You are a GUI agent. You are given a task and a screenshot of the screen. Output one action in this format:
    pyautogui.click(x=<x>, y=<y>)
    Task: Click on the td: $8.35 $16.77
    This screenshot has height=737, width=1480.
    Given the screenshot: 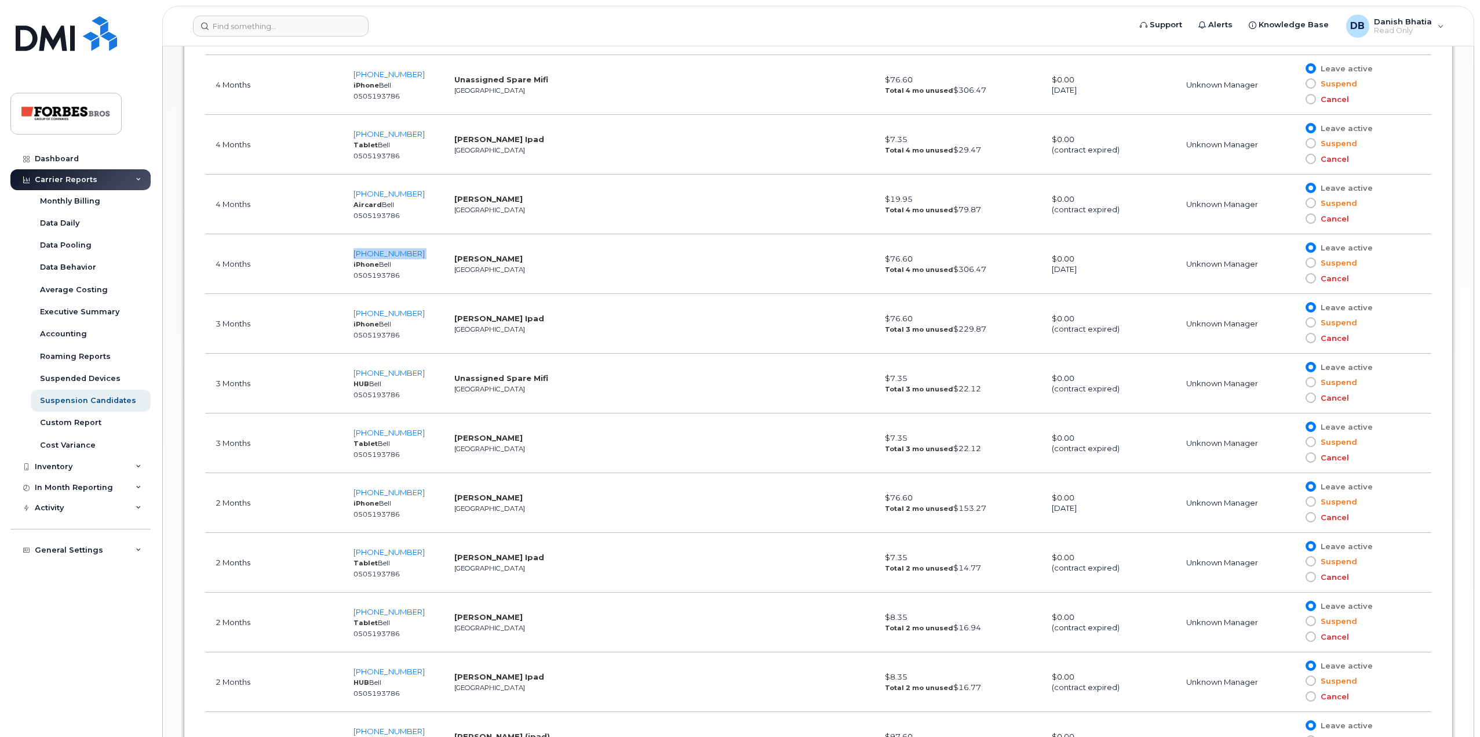 What is the action you would take?
    pyautogui.click(x=958, y=682)
    